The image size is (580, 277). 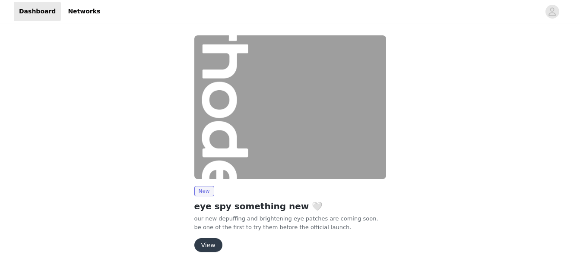 What do you see at coordinates (290, 107) in the screenshot?
I see `img: rhode skin` at bounding box center [290, 107].